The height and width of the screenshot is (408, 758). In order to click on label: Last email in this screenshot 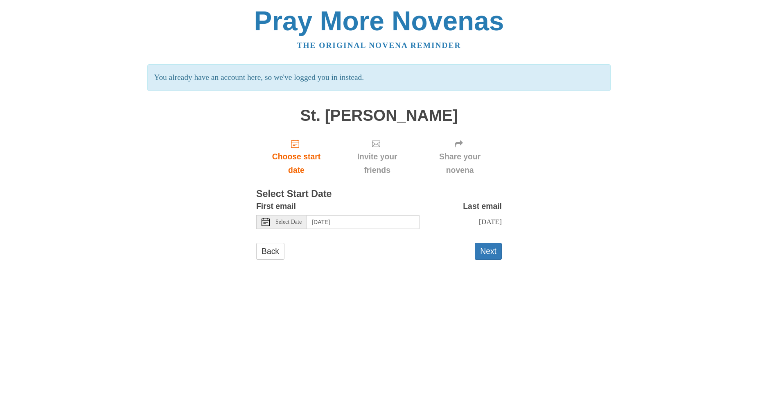, I will do `click(482, 206)`.